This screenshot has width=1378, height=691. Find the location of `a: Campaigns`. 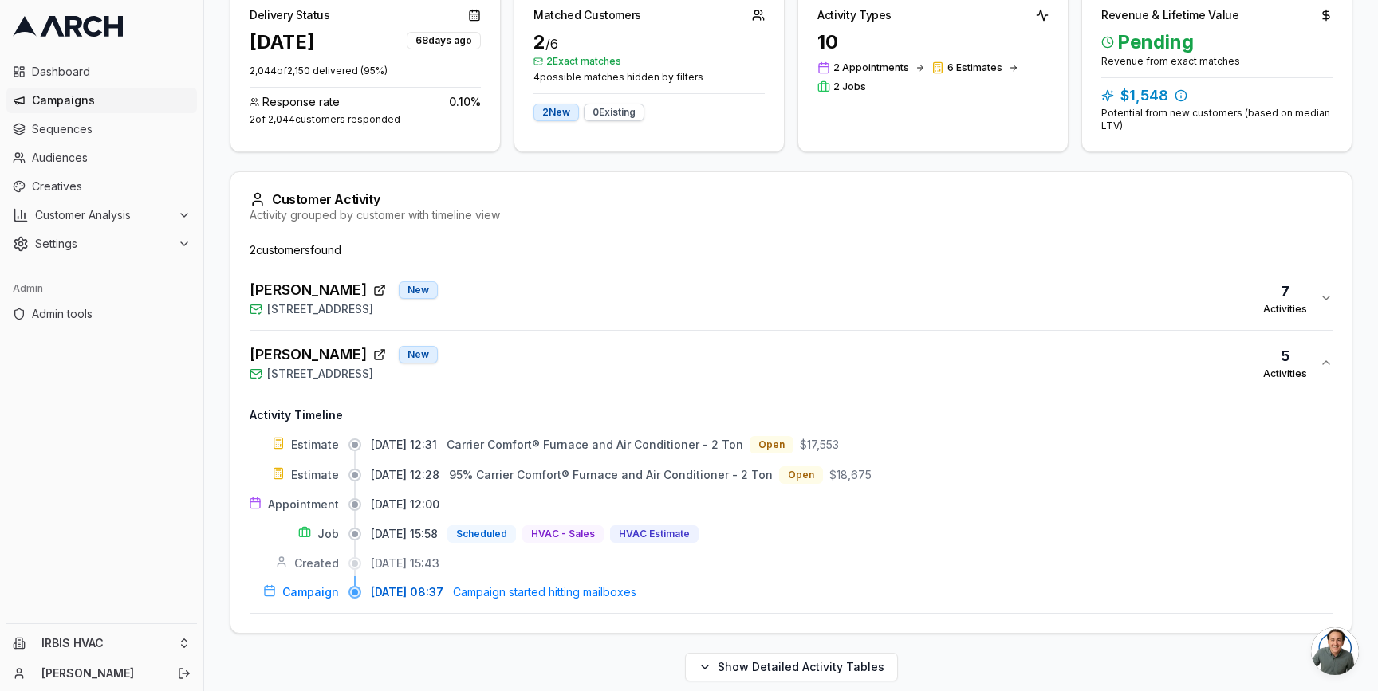

a: Campaigns is located at coordinates (101, 100).